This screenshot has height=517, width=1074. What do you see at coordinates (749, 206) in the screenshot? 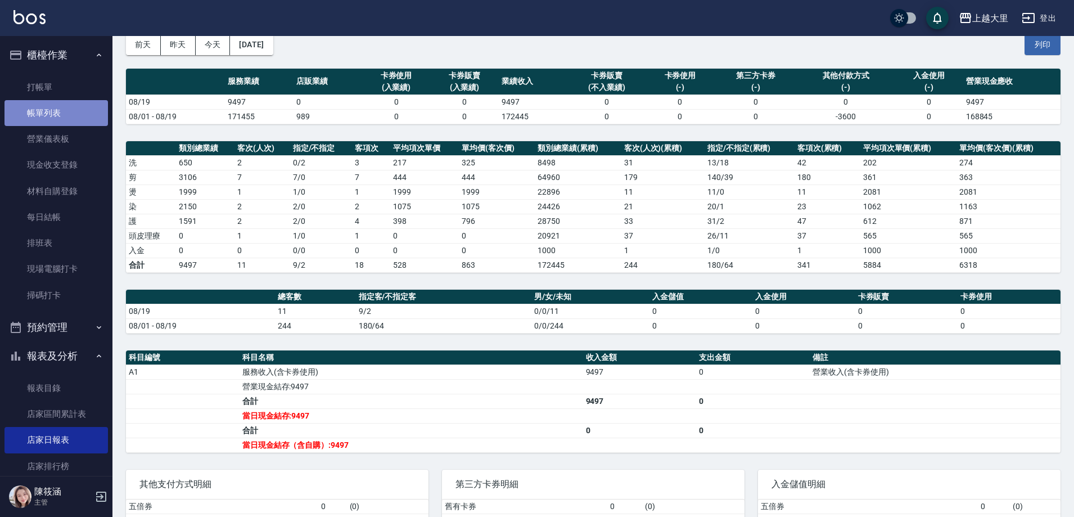
I see `td: 20 / 1` at bounding box center [749, 206].